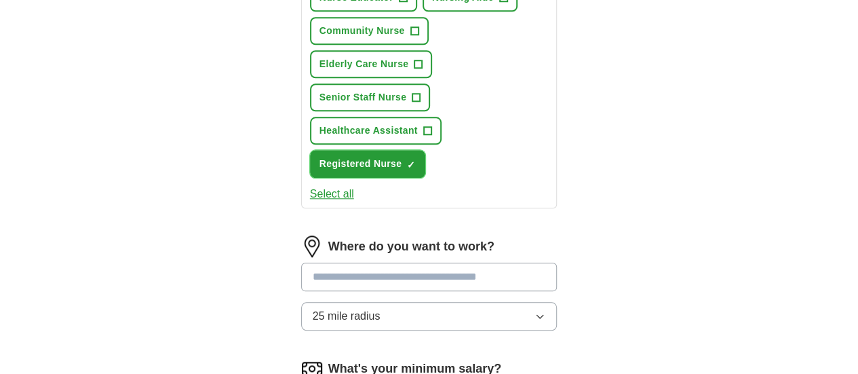 Image resolution: width=858 pixels, height=374 pixels. Describe the element at coordinates (362, 31) in the screenshot. I see `span: Community Nurse` at that location.